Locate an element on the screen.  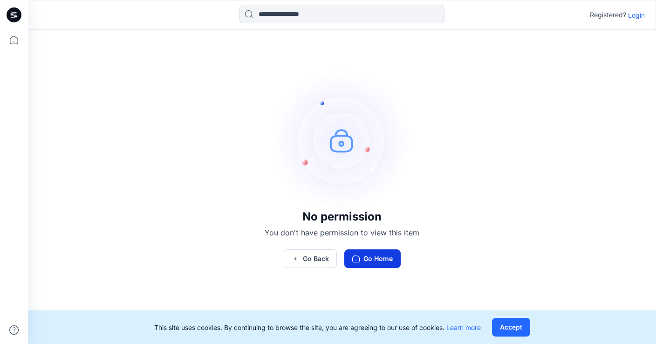
p: Login is located at coordinates (636, 15).